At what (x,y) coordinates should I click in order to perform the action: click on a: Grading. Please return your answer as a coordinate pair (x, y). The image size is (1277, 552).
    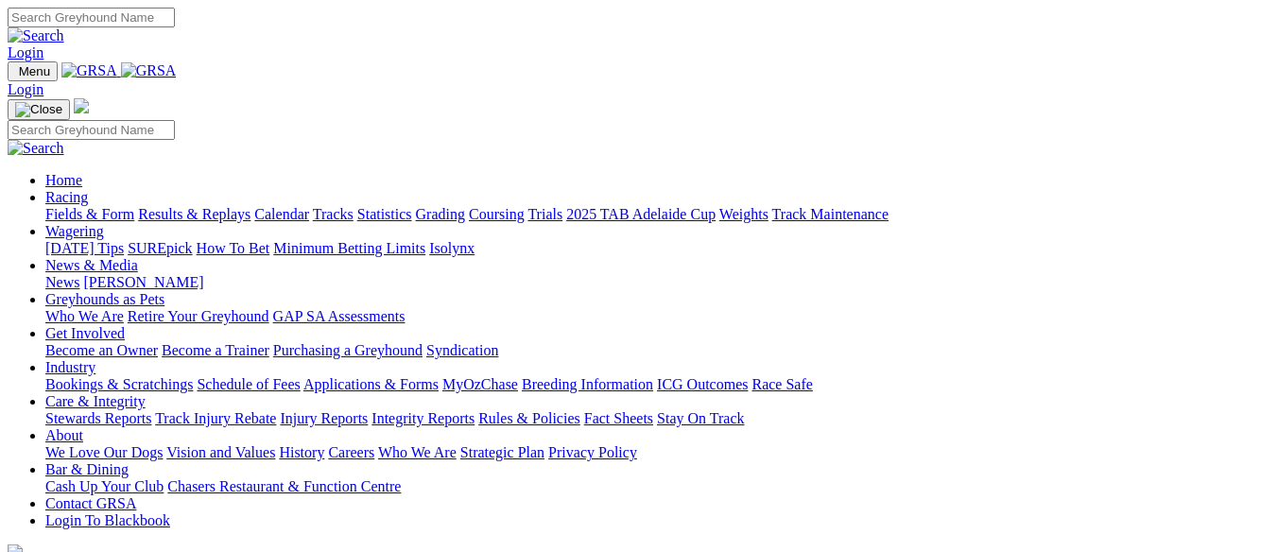
    Looking at the image, I should click on (440, 214).